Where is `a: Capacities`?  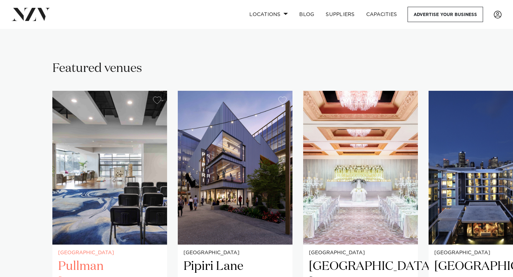 a: Capacities is located at coordinates (382, 14).